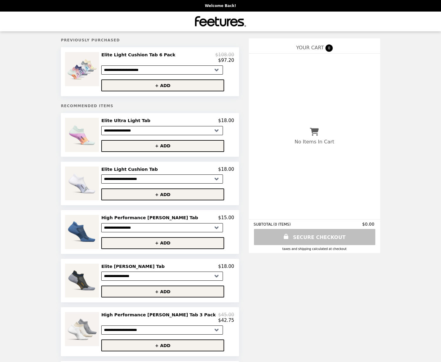  What do you see at coordinates (226, 60) in the screenshot?
I see `p: $97.20` at bounding box center [226, 60].